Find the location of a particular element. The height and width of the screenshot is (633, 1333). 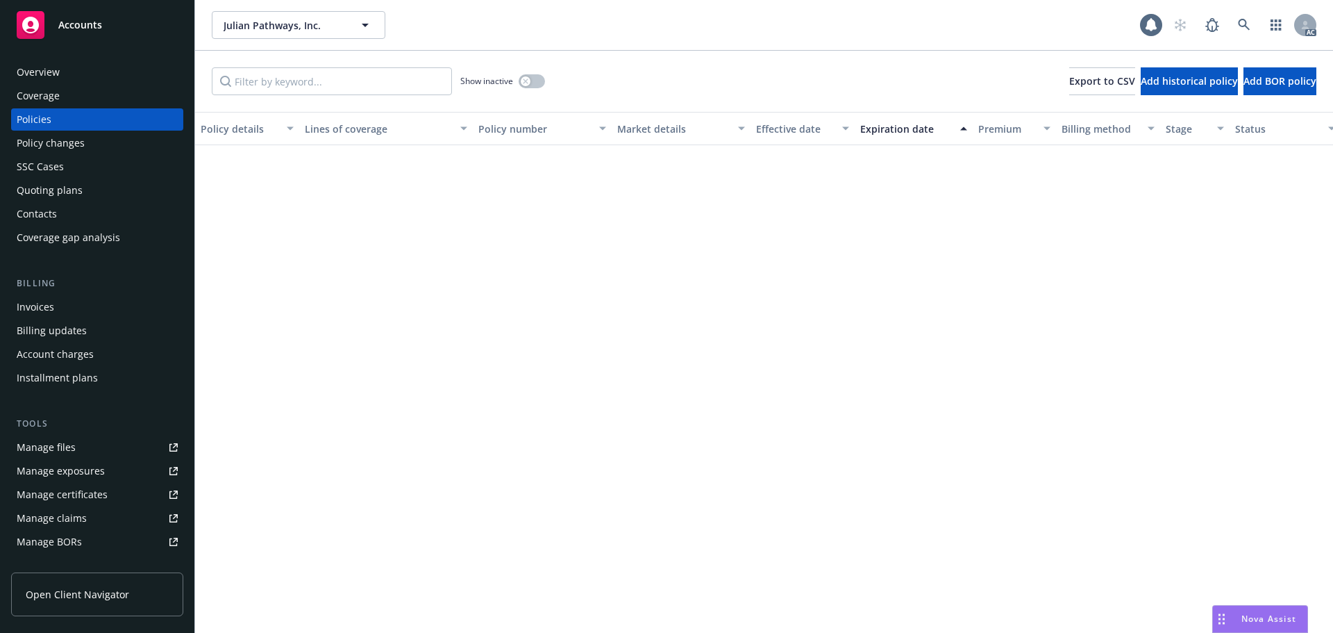

button: Policy details is located at coordinates (247, 128).